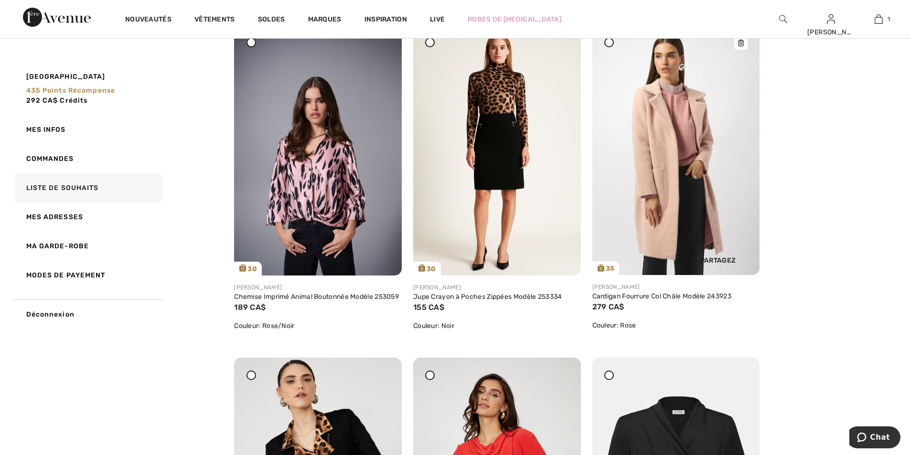 The height and width of the screenshot is (455, 910). What do you see at coordinates (148, 20) in the screenshot?
I see `a: Nouveautés` at bounding box center [148, 20].